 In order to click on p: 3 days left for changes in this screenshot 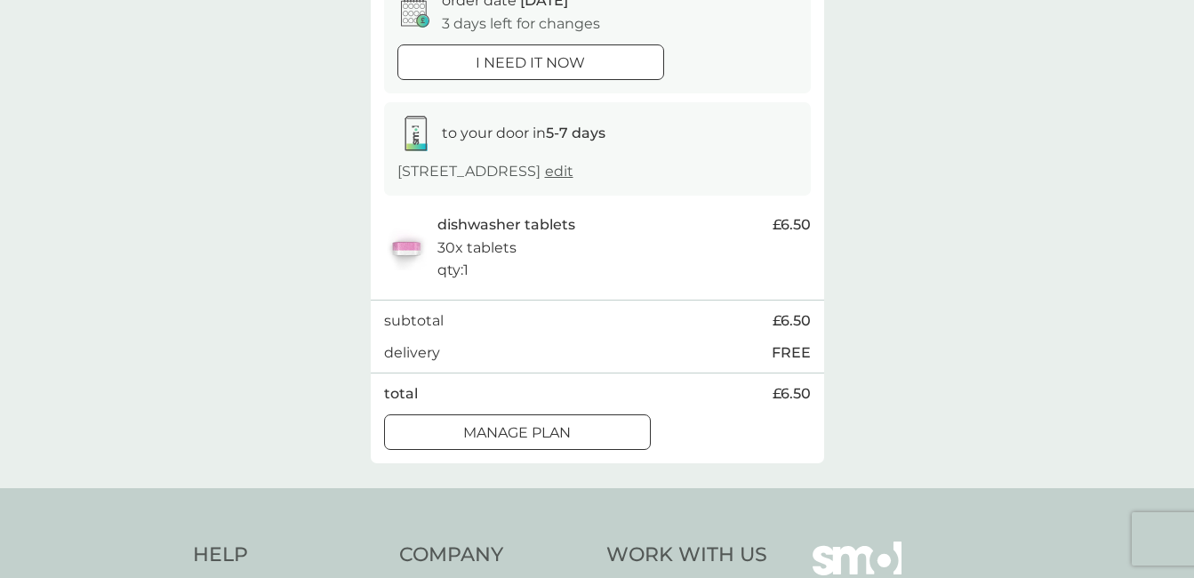, I will do `click(521, 24)`.